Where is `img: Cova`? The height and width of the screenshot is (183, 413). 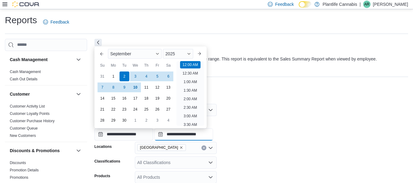
img: Cova is located at coordinates (26, 4).